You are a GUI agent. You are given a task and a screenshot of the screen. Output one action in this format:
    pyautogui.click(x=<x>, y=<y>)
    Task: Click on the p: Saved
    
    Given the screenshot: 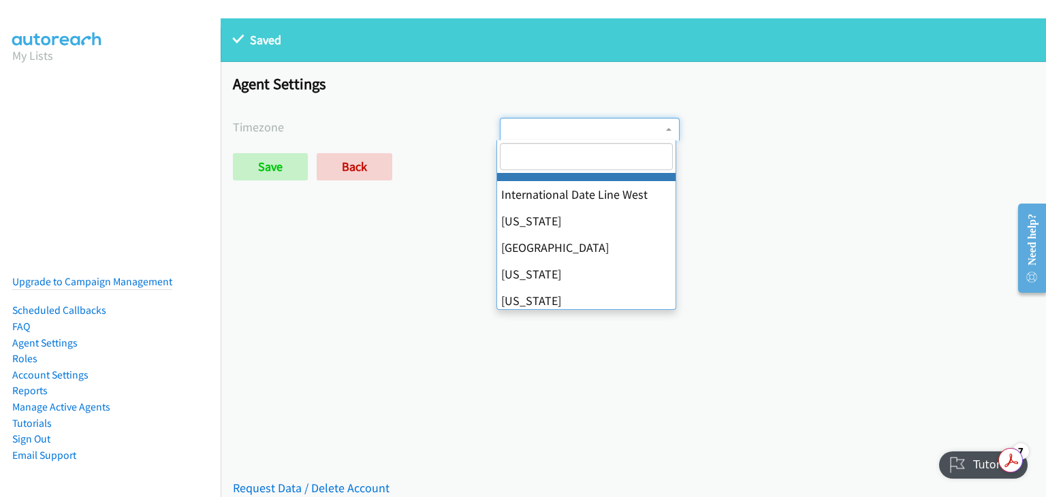 What is the action you would take?
    pyautogui.click(x=634, y=40)
    